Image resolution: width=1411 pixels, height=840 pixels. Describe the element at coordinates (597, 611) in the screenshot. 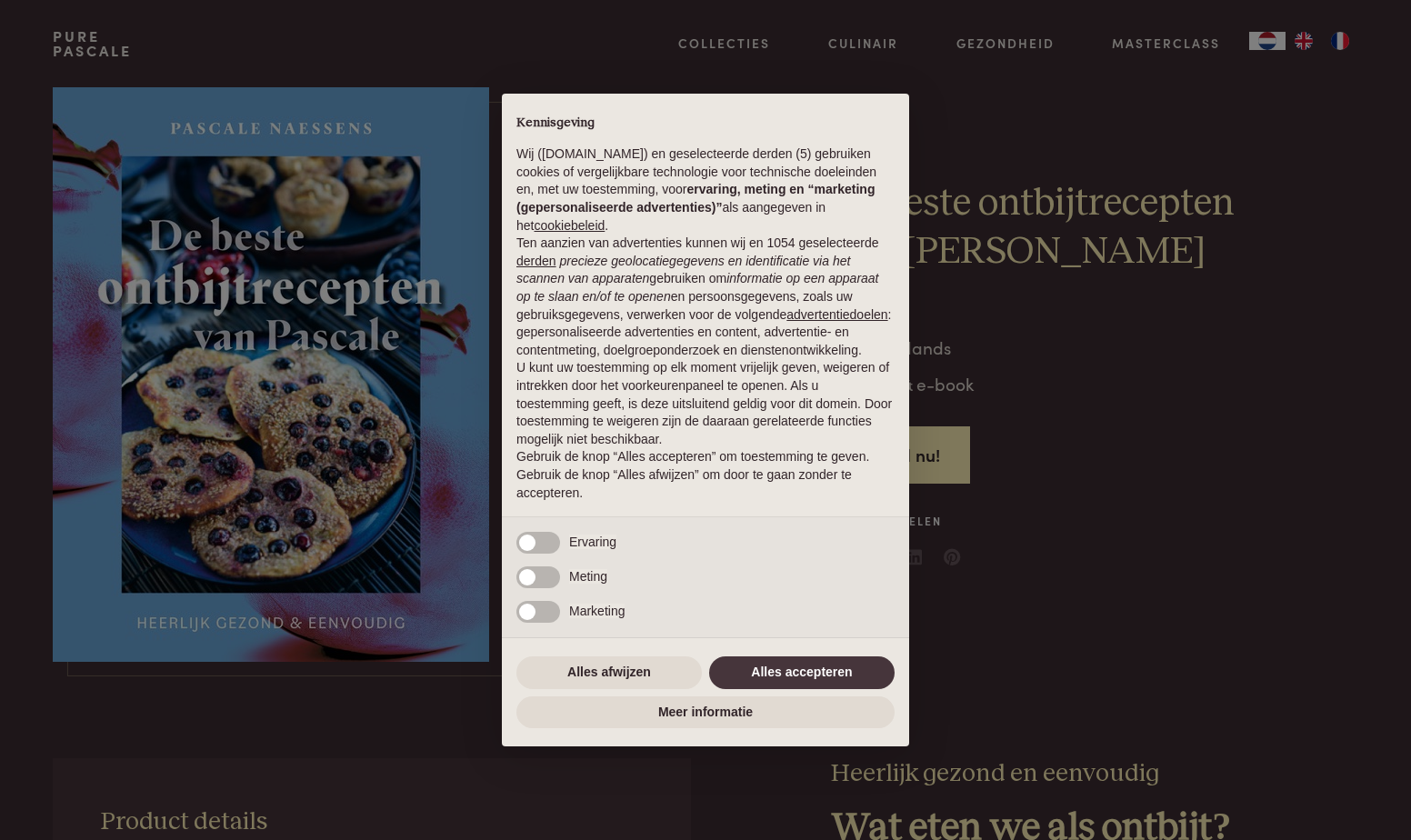

I see `span: Marketing` at that location.